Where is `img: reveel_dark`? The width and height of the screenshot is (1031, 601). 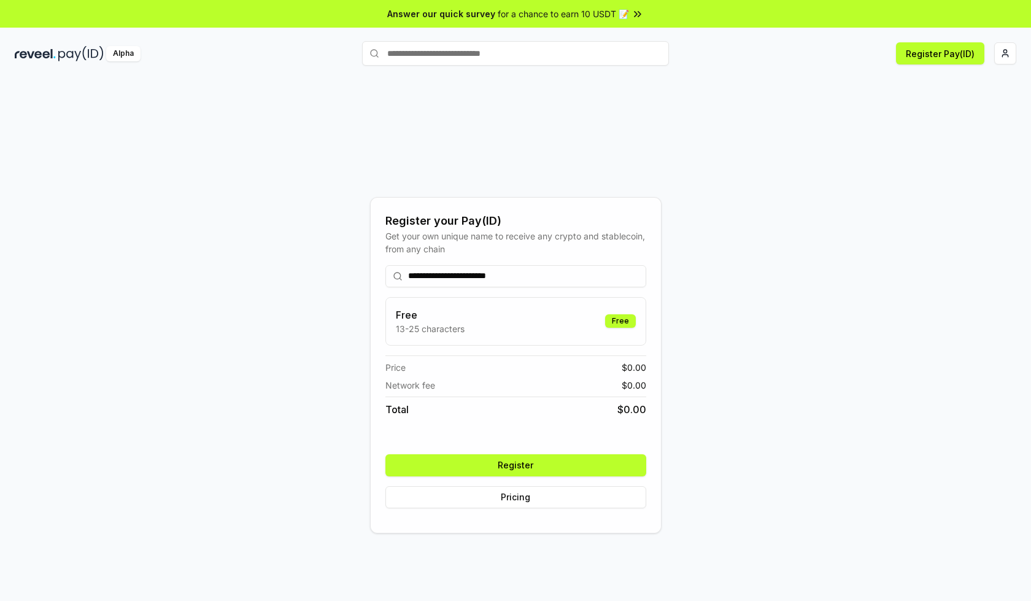
img: reveel_dark is located at coordinates (35, 53).